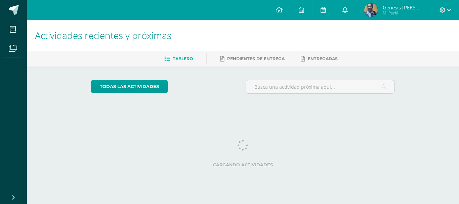  Describe the element at coordinates (252, 59) in the screenshot. I see `a: Pendientes de entrega` at that location.